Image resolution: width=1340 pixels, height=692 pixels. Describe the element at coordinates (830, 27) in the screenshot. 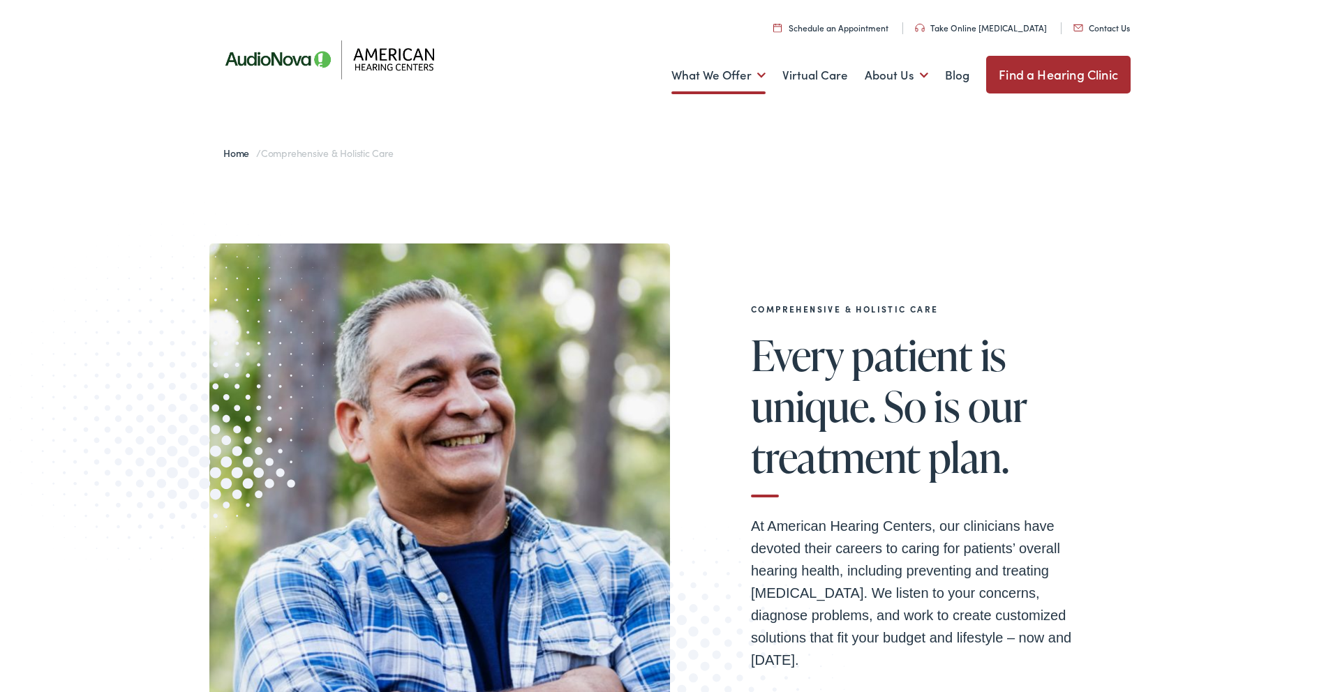

I see `a: Schedule an Appointment` at that location.